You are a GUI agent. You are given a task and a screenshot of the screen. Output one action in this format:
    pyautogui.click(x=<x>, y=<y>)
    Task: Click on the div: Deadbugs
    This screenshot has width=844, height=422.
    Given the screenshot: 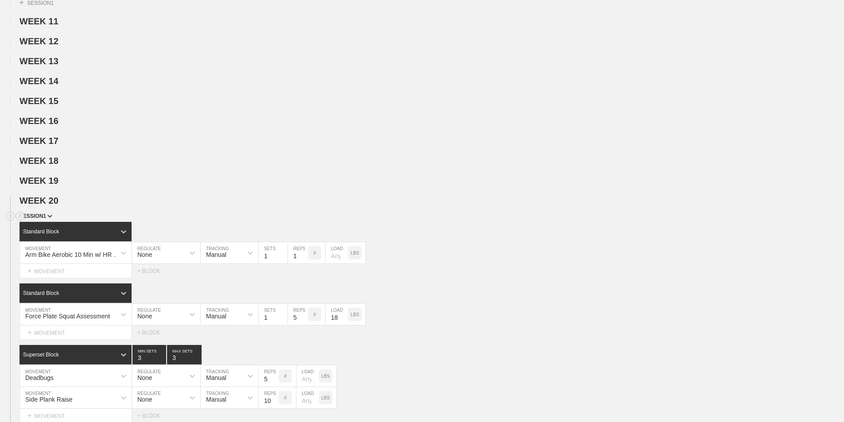 What is the action you would take?
    pyautogui.click(x=39, y=378)
    